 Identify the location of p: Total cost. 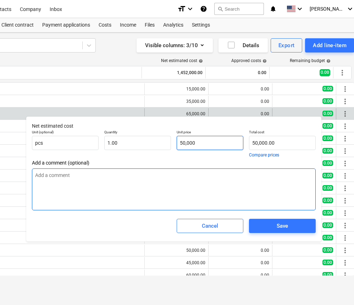
(282, 133).